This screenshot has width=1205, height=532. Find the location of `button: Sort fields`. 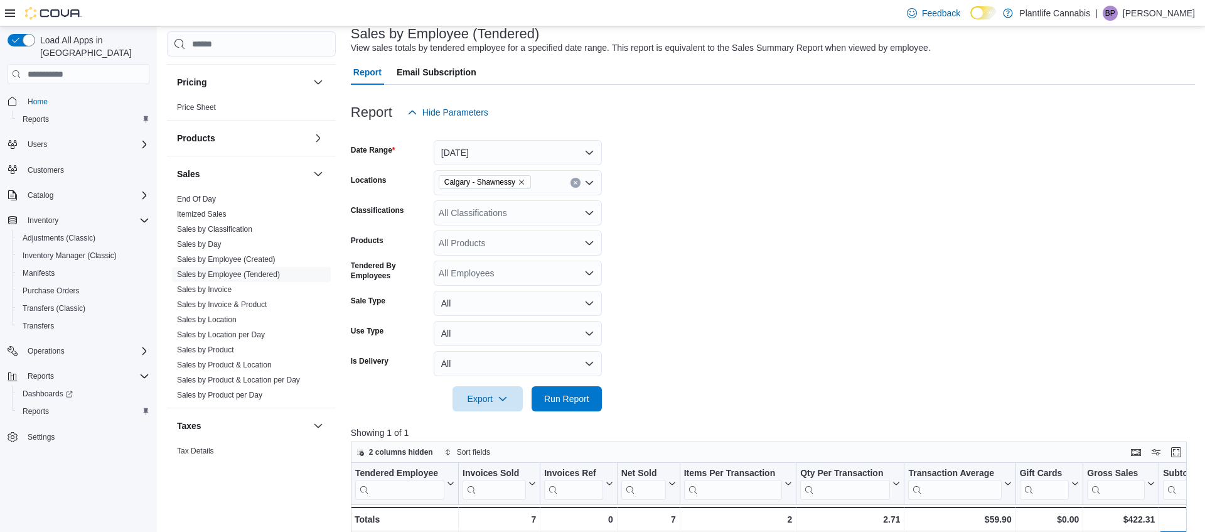

button: Sort fields is located at coordinates (467, 452).